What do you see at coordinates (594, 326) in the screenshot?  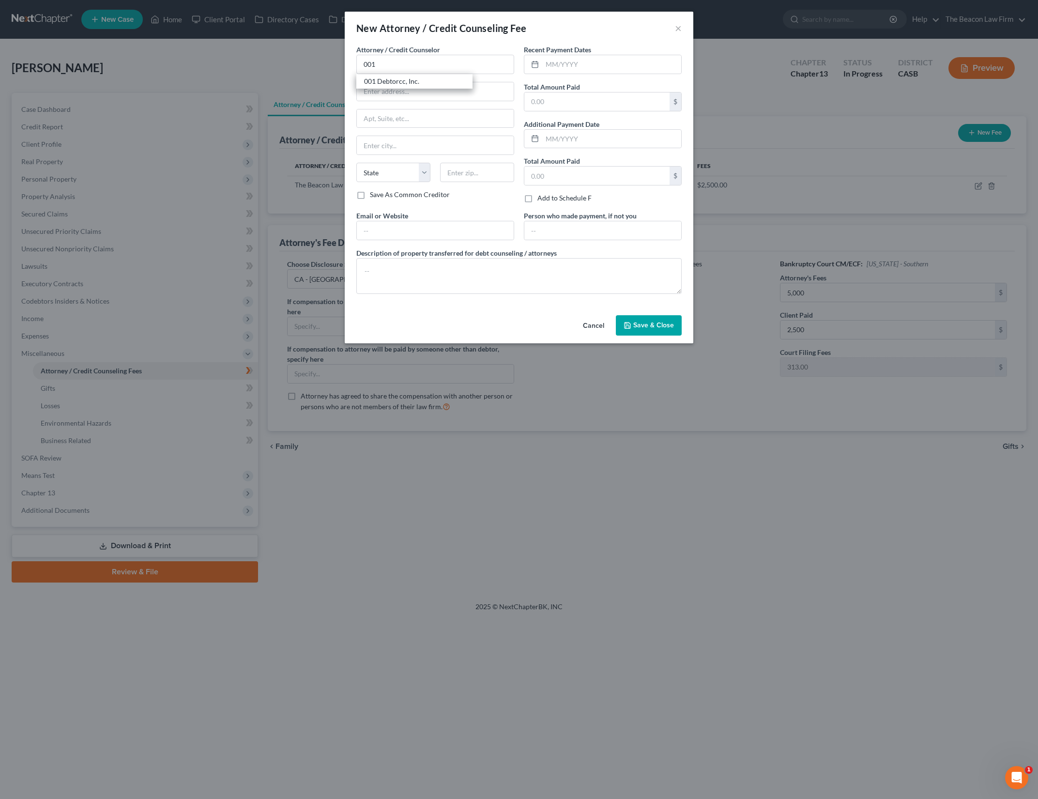 I see `button: Cancel` at bounding box center [594, 326].